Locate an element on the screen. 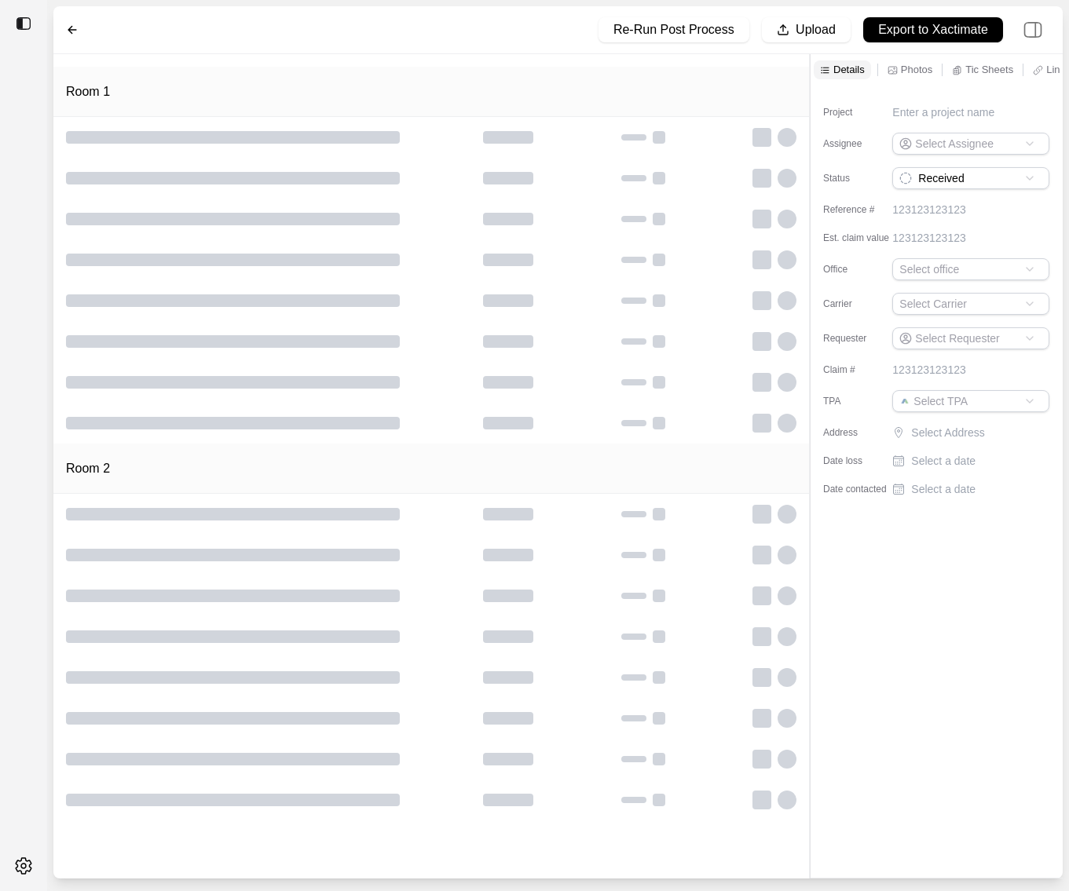  label: Office is located at coordinates (862, 269).